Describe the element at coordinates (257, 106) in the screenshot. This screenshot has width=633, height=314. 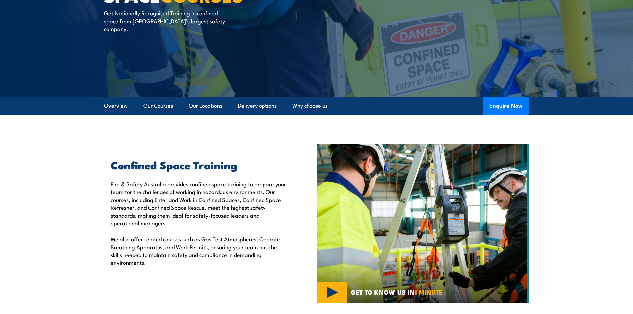
I see `a: Delivery options` at that location.